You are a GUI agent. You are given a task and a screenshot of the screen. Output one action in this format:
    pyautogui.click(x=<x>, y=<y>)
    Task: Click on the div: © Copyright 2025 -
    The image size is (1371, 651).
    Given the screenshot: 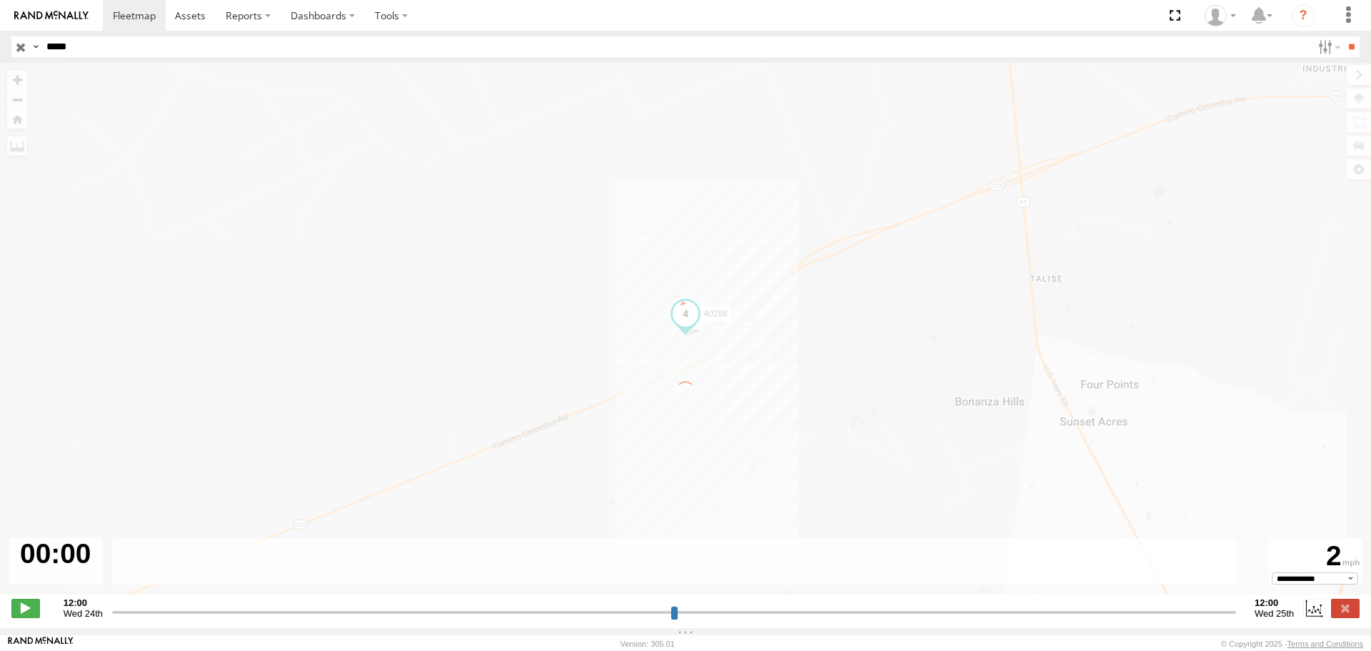 What is the action you would take?
    pyautogui.click(x=1292, y=643)
    